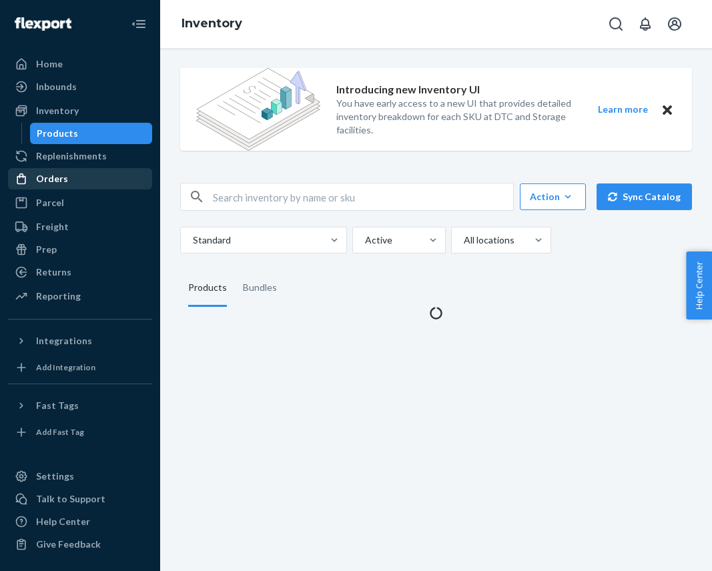 The width and height of the screenshot is (712, 571). Describe the element at coordinates (60, 432) in the screenshot. I see `div: Add Fast Tag` at that location.